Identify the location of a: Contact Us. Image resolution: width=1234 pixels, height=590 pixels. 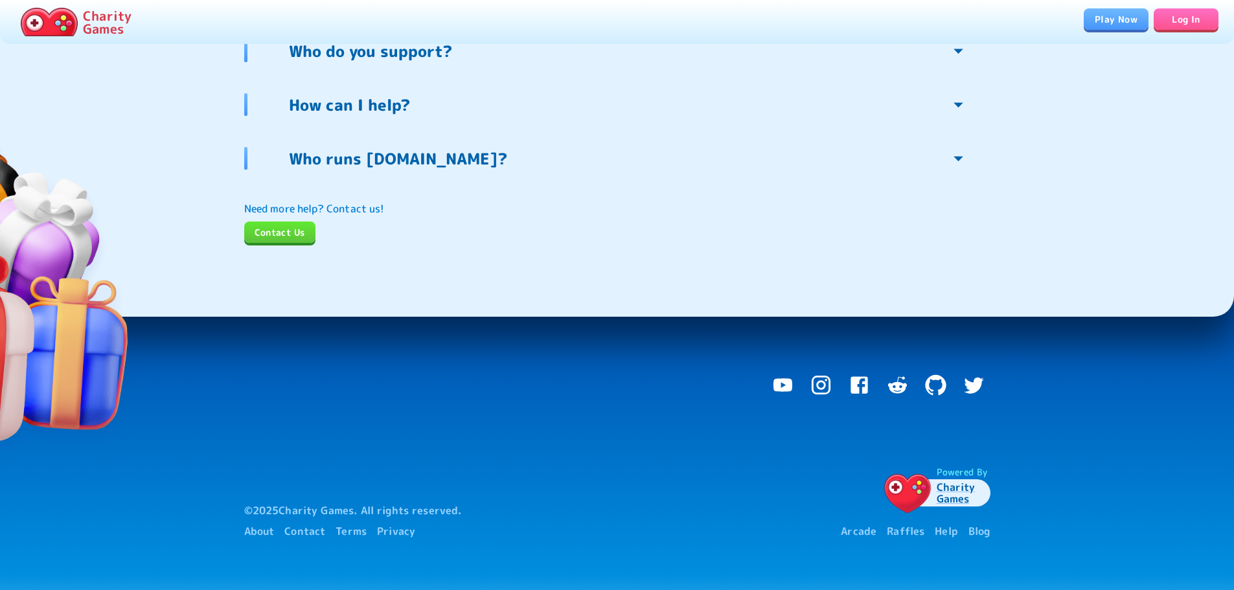
(280, 232).